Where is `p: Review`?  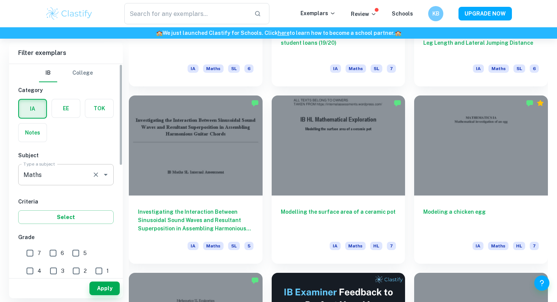 p: Review is located at coordinates (364, 14).